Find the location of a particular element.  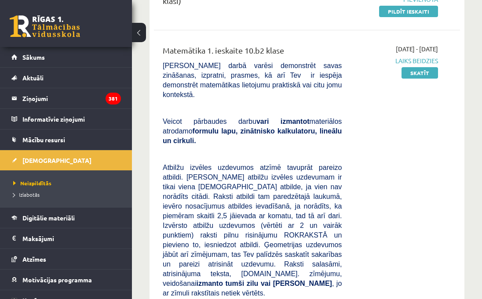

a: Mācību resursi is located at coordinates (66, 140).